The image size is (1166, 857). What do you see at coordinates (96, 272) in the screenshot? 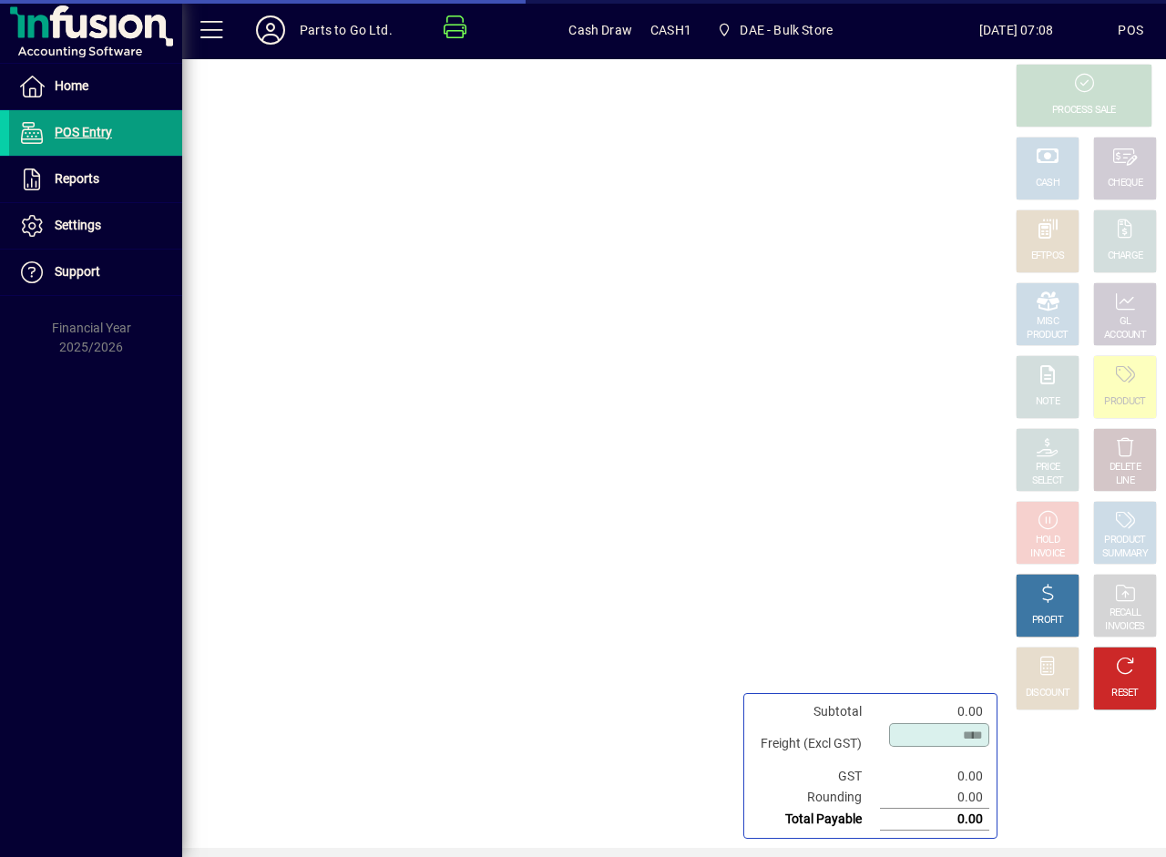
I see `a: Support` at bounding box center [96, 272].